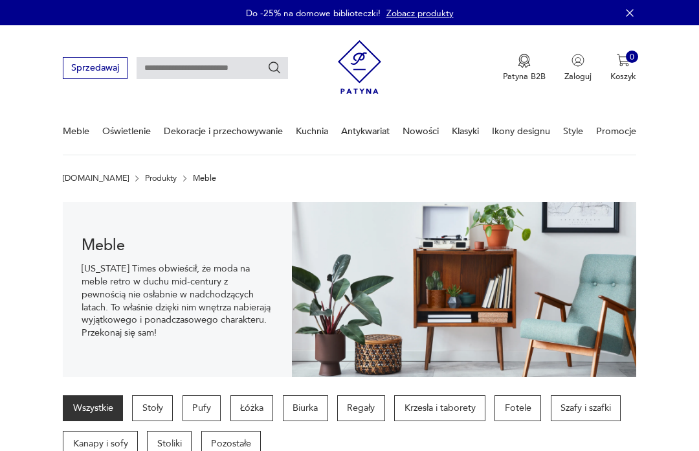 This screenshot has width=699, height=451. Describe the element at coordinates (361, 408) in the screenshot. I see `a: Regały` at that location.